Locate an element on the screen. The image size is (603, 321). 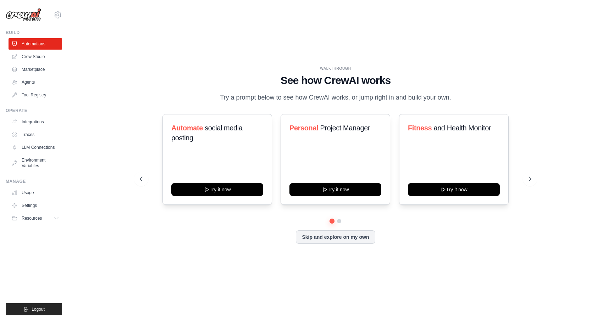
span: Project Manager is located at coordinates (345, 128).